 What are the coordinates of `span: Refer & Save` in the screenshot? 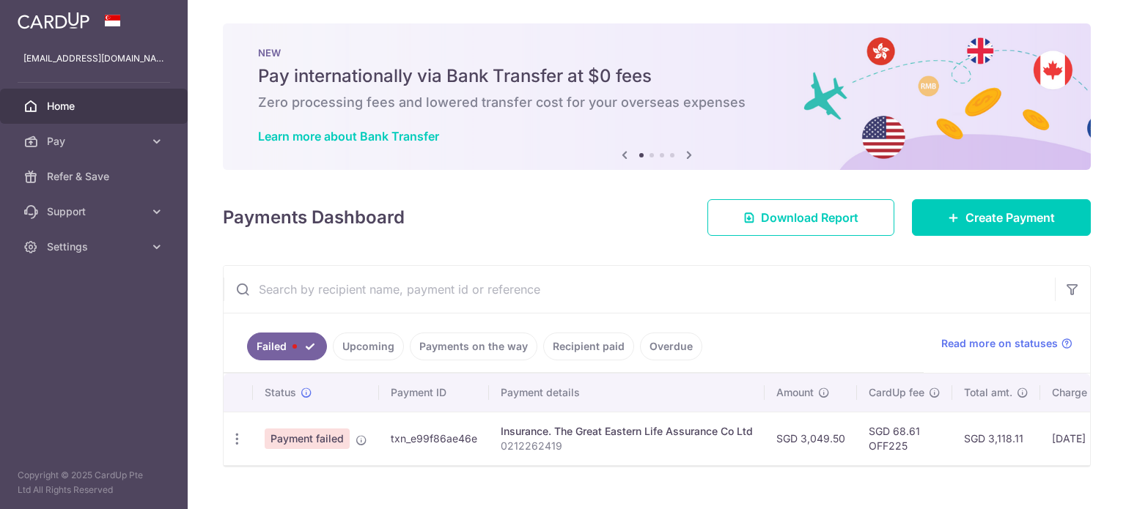 It's located at (95, 177).